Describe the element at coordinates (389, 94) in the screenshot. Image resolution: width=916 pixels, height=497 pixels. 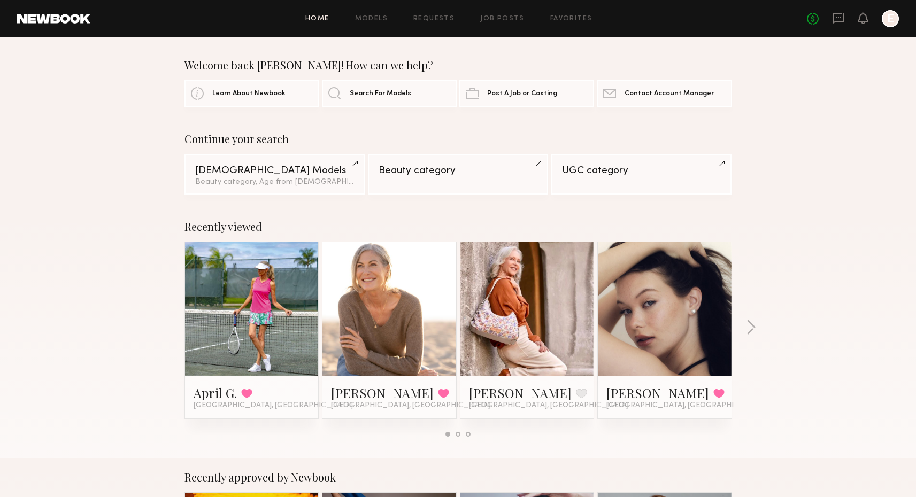
I see `a: Search For Models` at that location.